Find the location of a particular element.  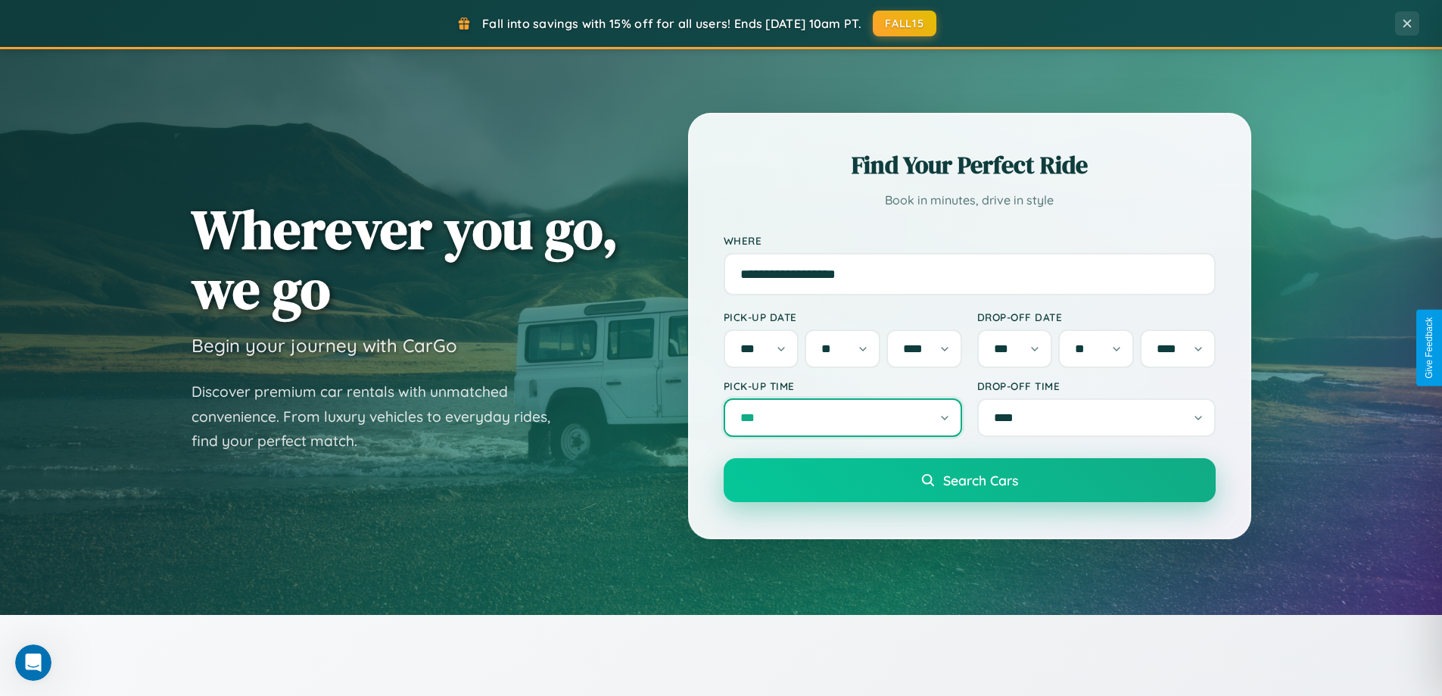

div: Give Feedback is located at coordinates (1429, 347).